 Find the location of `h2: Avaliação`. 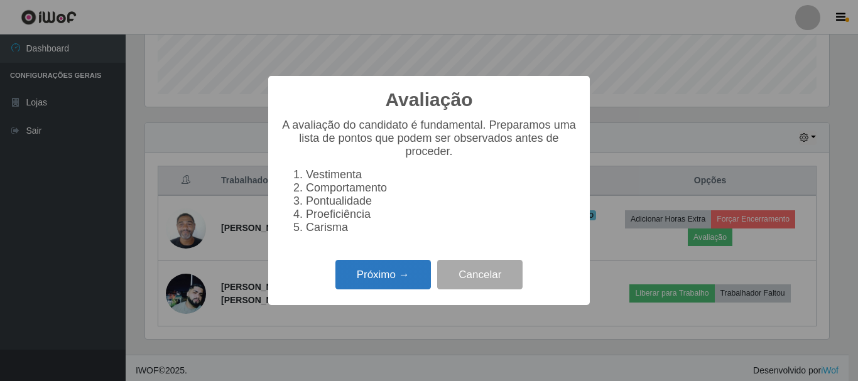

h2: Avaliação is located at coordinates (429, 100).